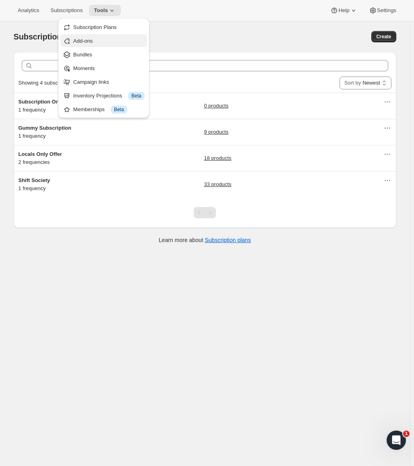 Image resolution: width=414 pixels, height=466 pixels. Describe the element at coordinates (103, 54) in the screenshot. I see `button: Bundles` at that location.